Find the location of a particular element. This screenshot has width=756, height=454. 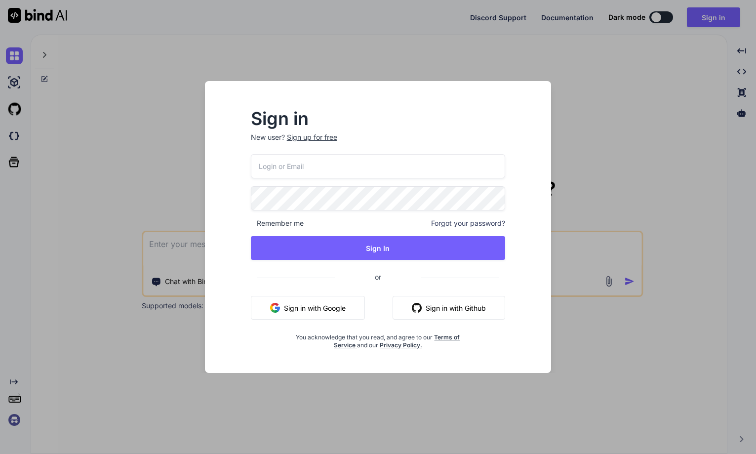

button: Sign in with Github is located at coordinates (449, 308).